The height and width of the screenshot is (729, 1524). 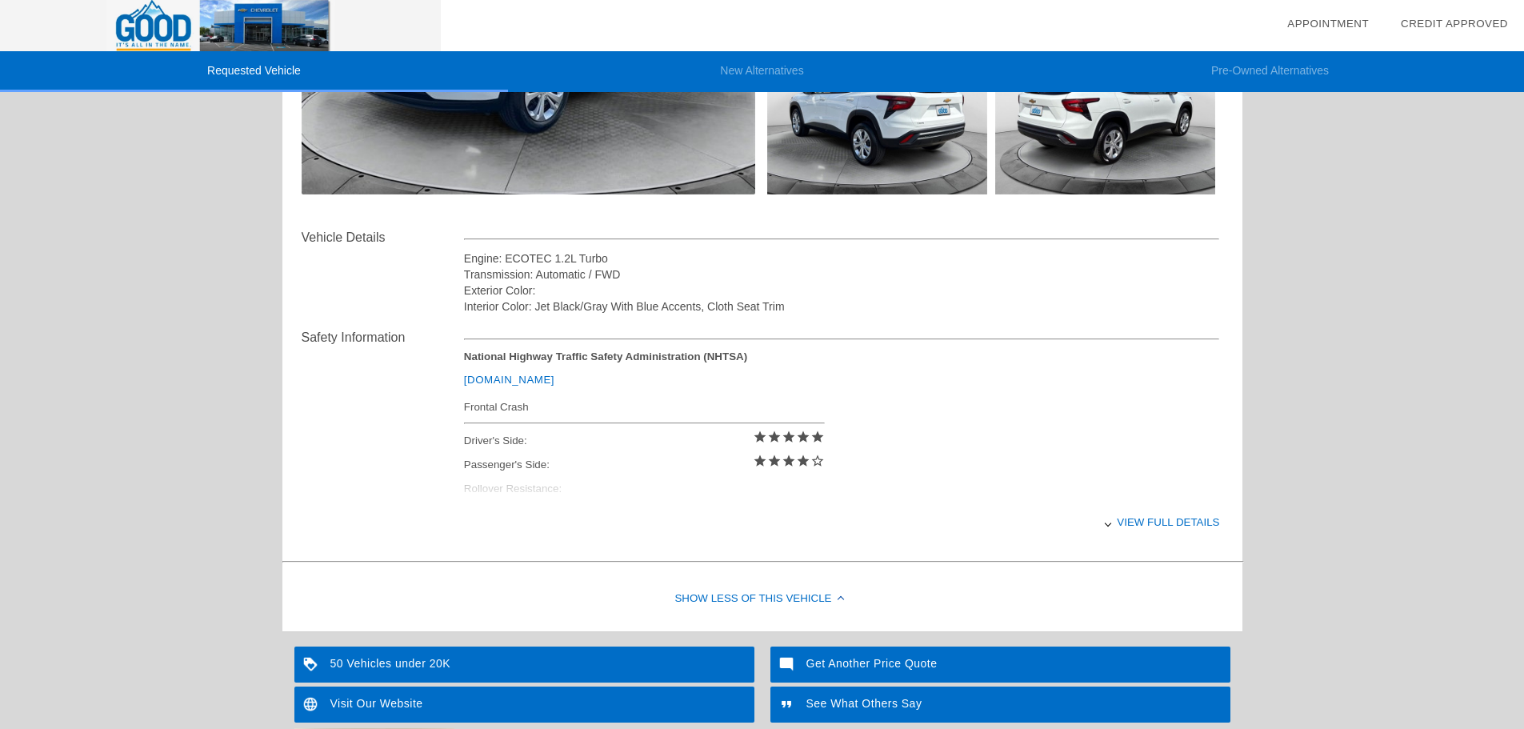 What do you see at coordinates (312, 664) in the screenshot?
I see `img: ic_loyalty_white_24dp_2x.png` at bounding box center [312, 664].